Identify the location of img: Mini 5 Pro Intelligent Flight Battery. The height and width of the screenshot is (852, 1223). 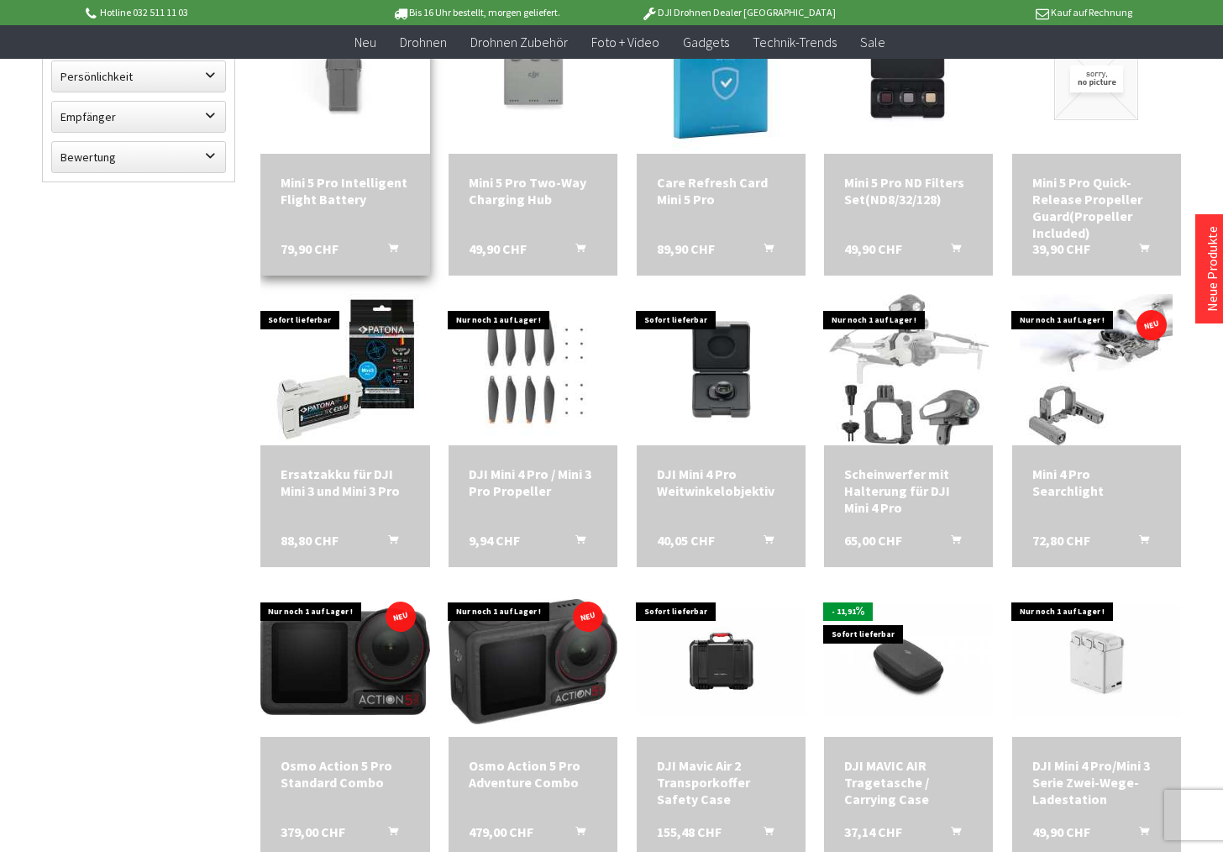
(344, 78).